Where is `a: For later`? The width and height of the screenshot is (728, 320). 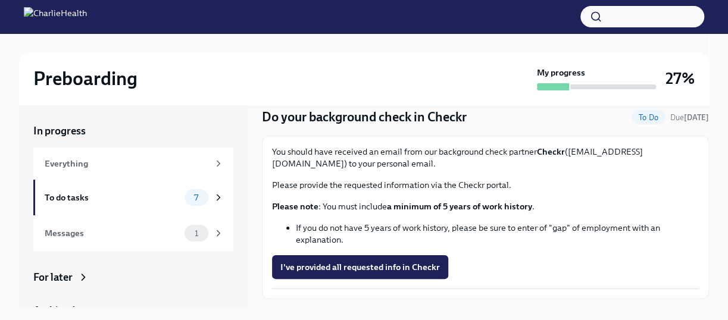
a: For later is located at coordinates (133, 278).